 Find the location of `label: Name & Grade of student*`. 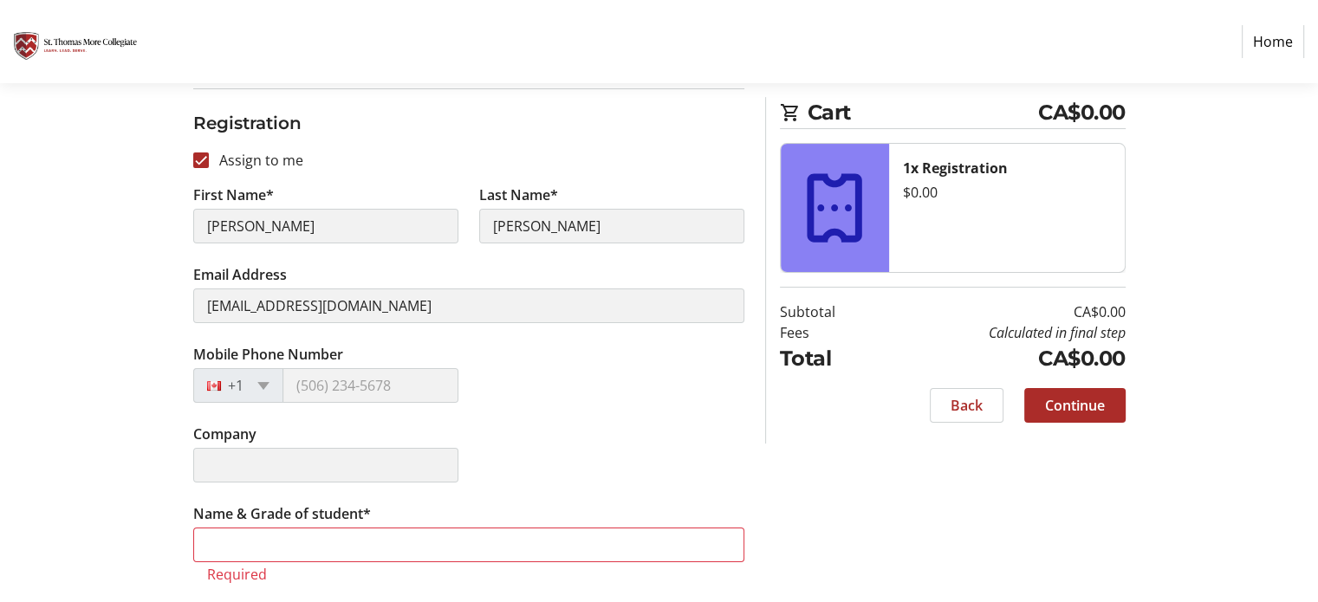

label: Name & Grade of student* is located at coordinates (282, 514).